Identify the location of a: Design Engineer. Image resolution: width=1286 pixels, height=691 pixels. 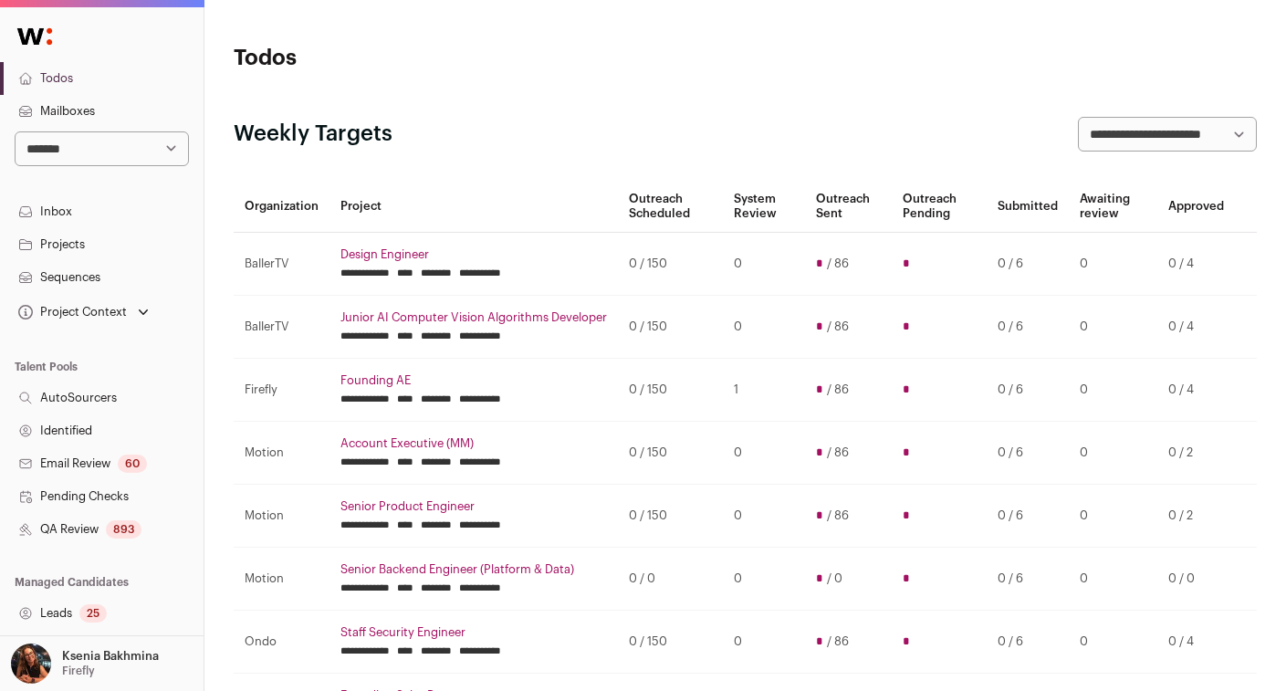
(474, 255).